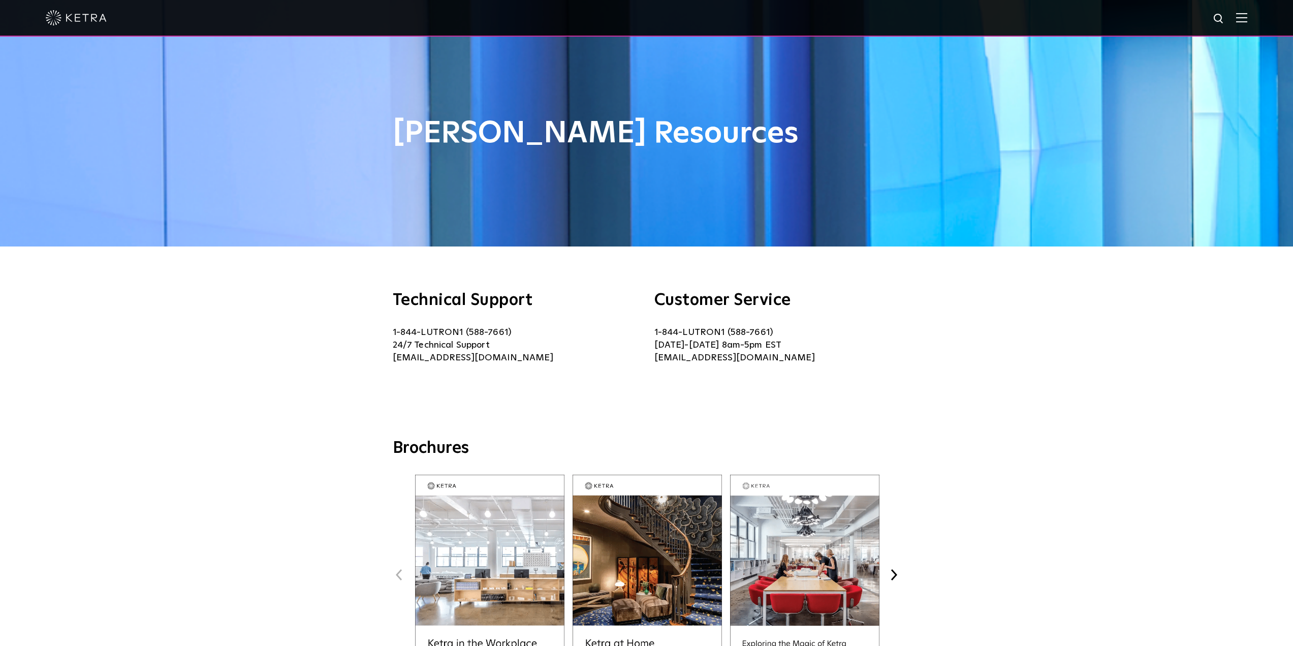  I want to click on img: search icon, so click(1219, 19).